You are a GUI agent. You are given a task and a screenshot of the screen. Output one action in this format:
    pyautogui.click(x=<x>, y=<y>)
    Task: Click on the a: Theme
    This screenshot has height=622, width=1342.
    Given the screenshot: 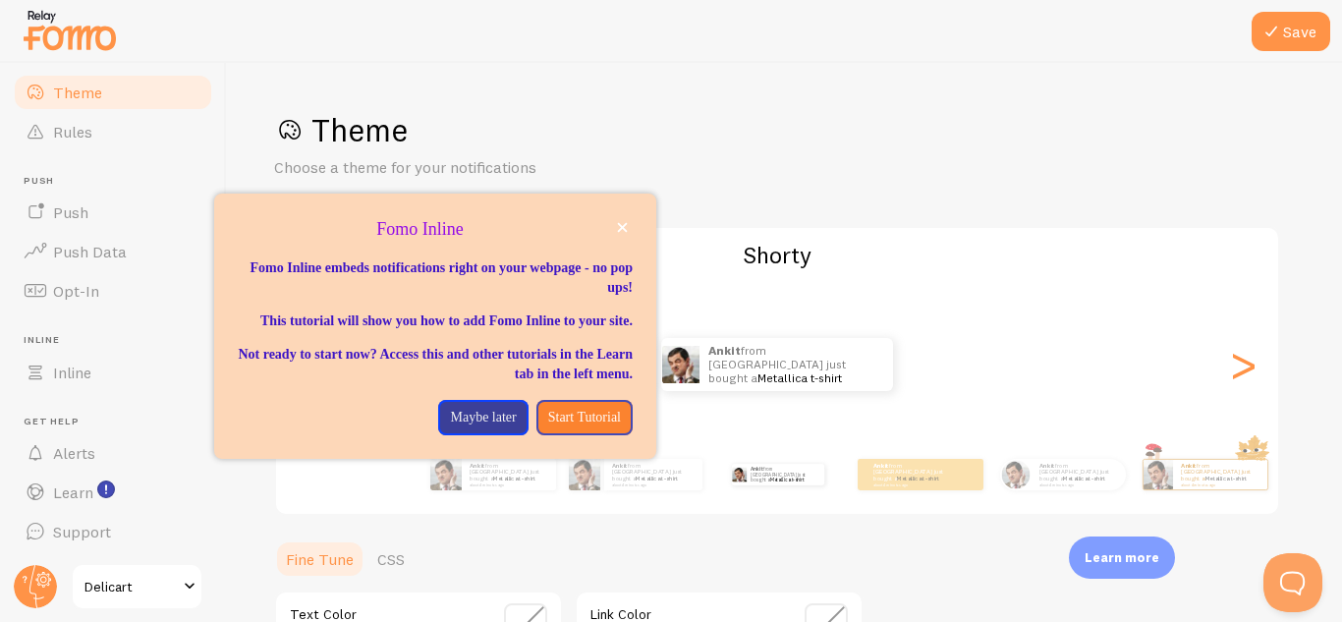 What is the action you would take?
    pyautogui.click(x=113, y=92)
    